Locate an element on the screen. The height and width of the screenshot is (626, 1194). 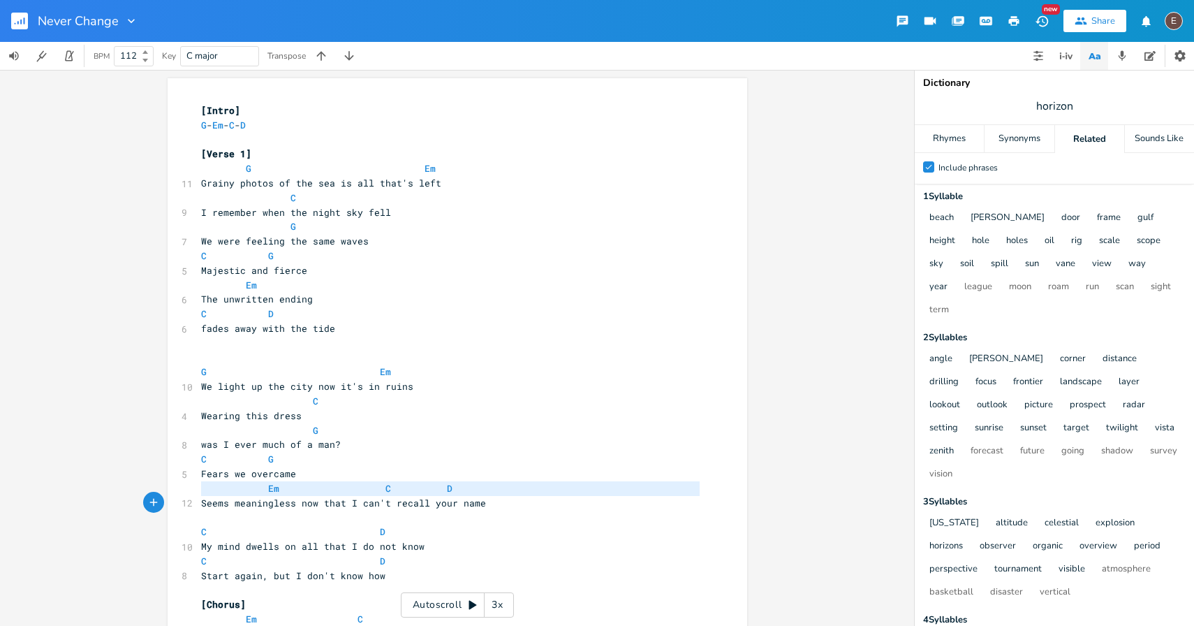
span: Seems meaningless now that I can't recall your name is located at coordinates (344, 503).